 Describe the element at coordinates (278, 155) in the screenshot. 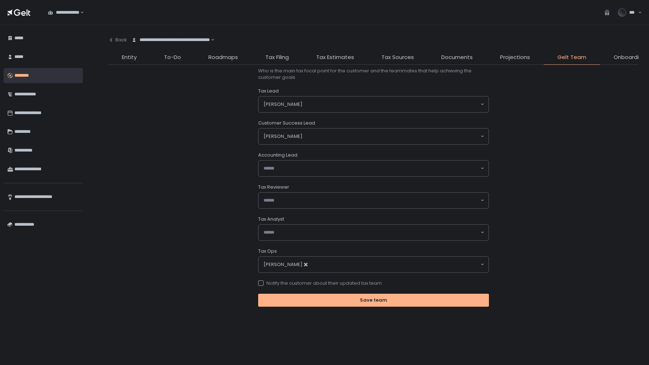

I see `span: Accounting Lead` at that location.